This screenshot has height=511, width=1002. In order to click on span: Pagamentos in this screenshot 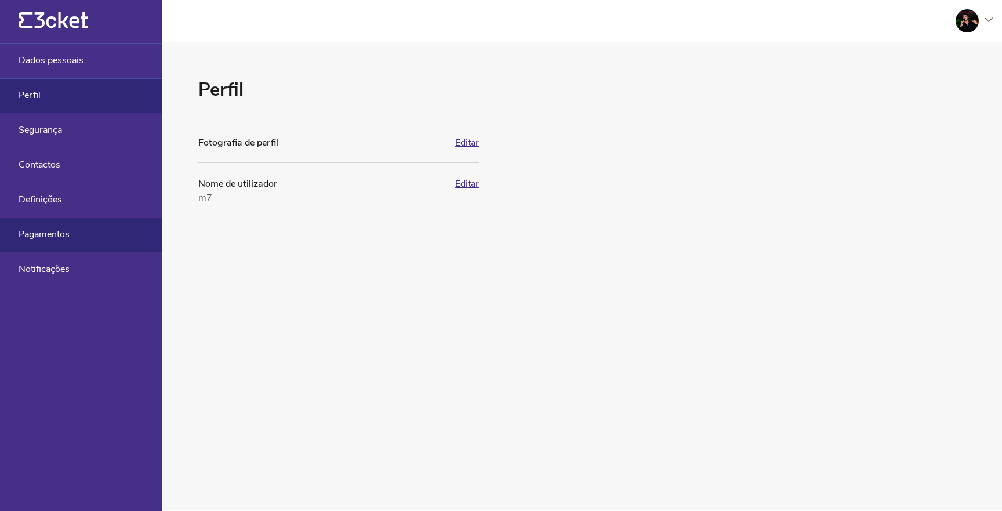, I will do `click(44, 234)`.